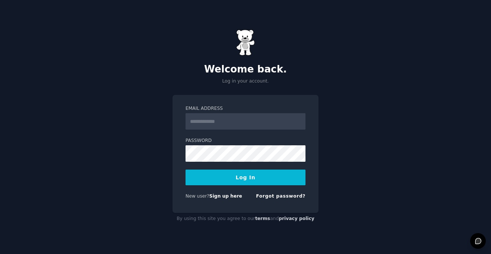 The image size is (491, 254). Describe the element at coordinates (226, 196) in the screenshot. I see `a: Sign up here` at that location.